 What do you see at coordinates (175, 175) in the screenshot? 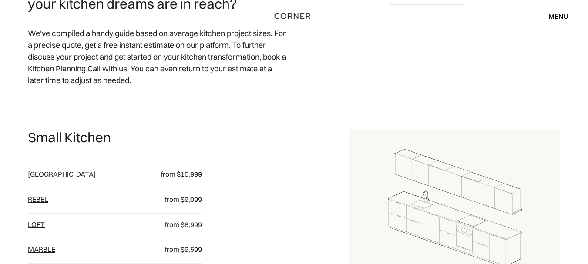
I see `p: from $15,999` at bounding box center [175, 175].